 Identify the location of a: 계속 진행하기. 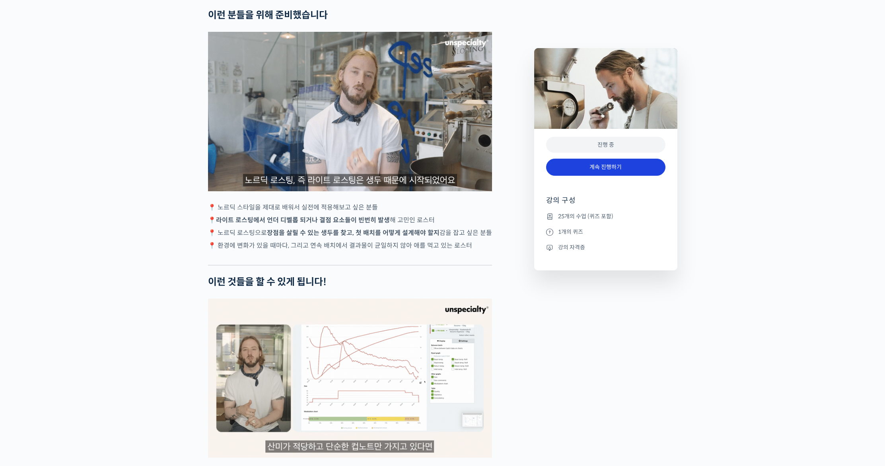
(606, 167).